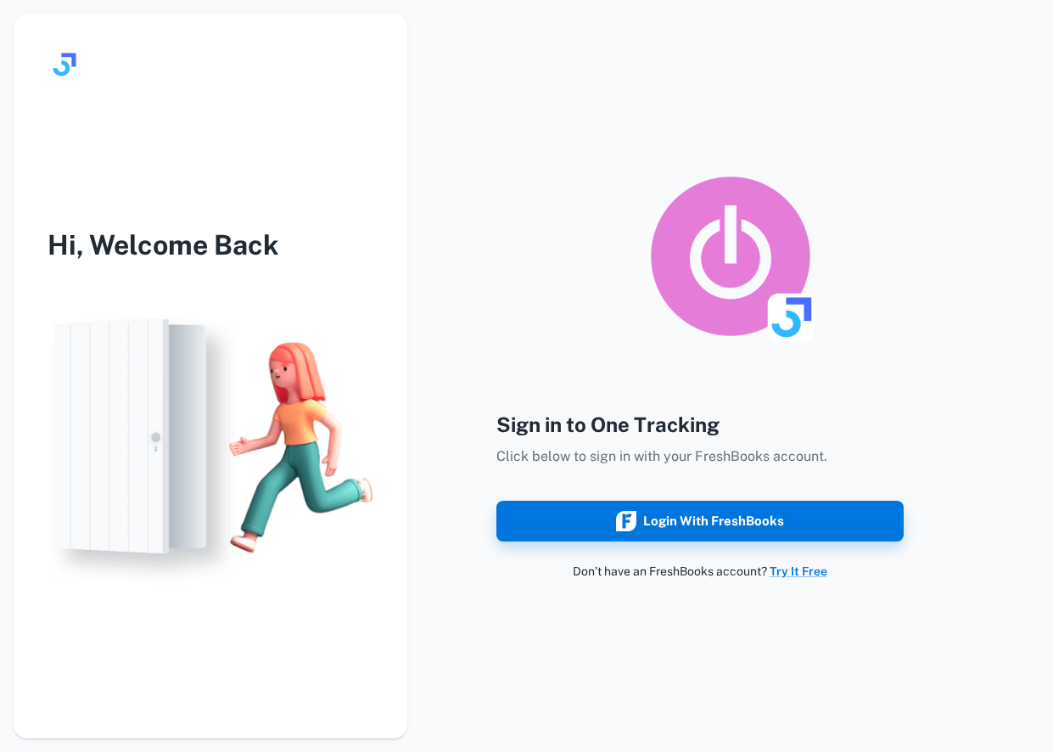  What do you see at coordinates (700, 424) in the screenshot?
I see `h4: Sign in to One Tracking` at bounding box center [700, 424].